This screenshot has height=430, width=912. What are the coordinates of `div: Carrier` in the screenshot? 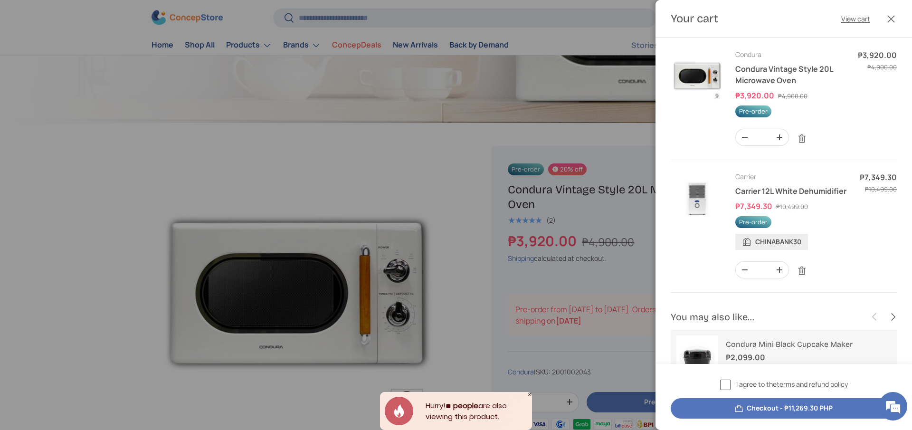 It's located at (791, 176).